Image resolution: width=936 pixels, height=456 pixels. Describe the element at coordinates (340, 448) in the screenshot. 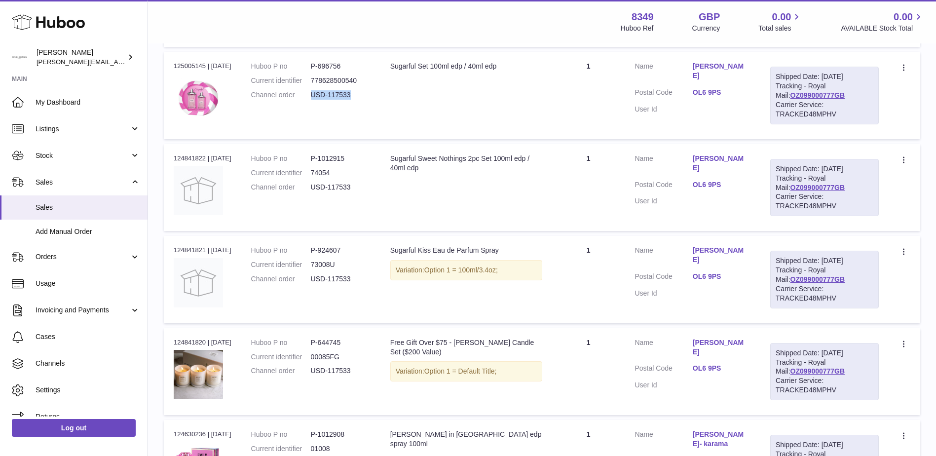

I see `dd: 01008` at that location.